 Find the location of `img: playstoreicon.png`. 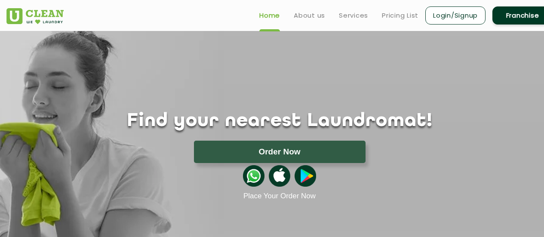

img: playstoreicon.png is located at coordinates (306, 176).